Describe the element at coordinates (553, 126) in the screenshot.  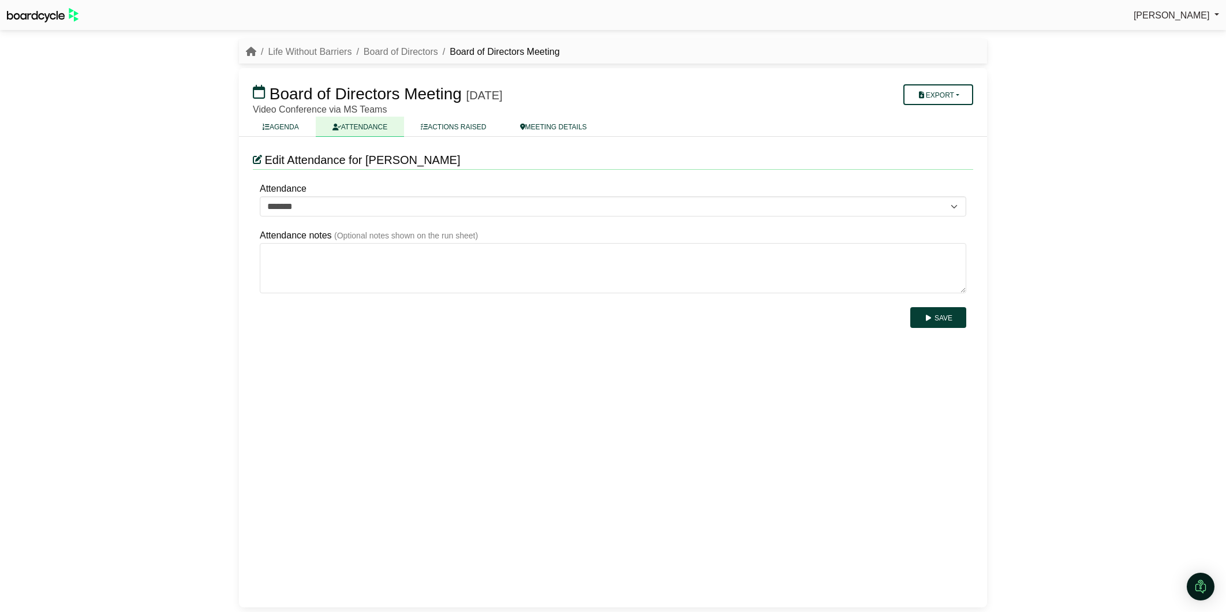
I see `a: MEETING DETAILS` at that location.